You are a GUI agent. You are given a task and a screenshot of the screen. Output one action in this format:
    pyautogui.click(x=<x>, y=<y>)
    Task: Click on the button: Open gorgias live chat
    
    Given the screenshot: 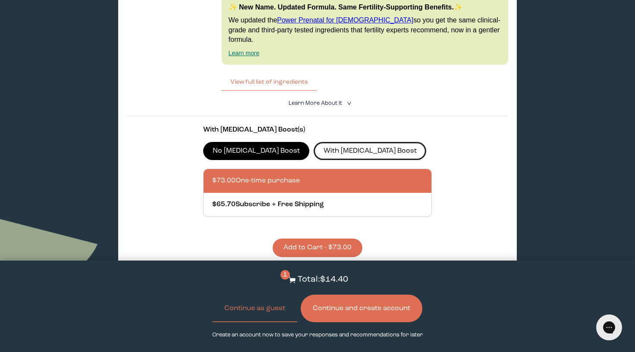 What is the action you would take?
    pyautogui.click(x=17, y=16)
    